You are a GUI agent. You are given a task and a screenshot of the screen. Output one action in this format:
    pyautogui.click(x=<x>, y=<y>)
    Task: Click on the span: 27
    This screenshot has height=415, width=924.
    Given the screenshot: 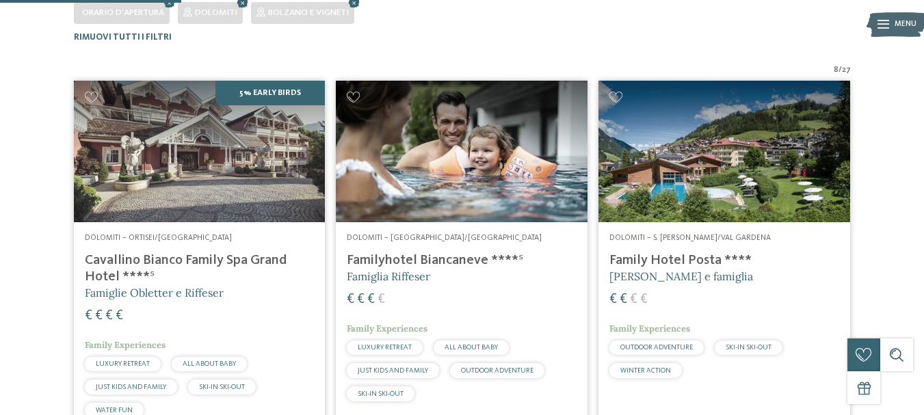 What is the action you would take?
    pyautogui.click(x=846, y=70)
    